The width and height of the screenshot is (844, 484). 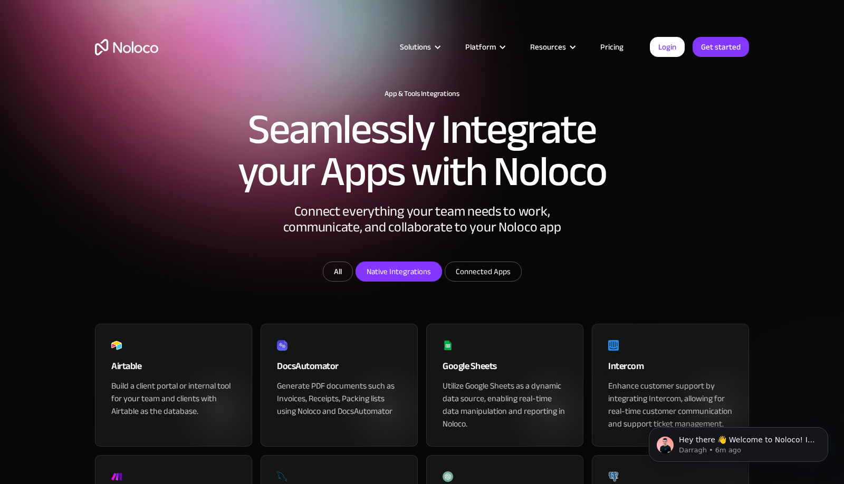 What do you see at coordinates (721, 47) in the screenshot?
I see `a: Get started` at bounding box center [721, 47].